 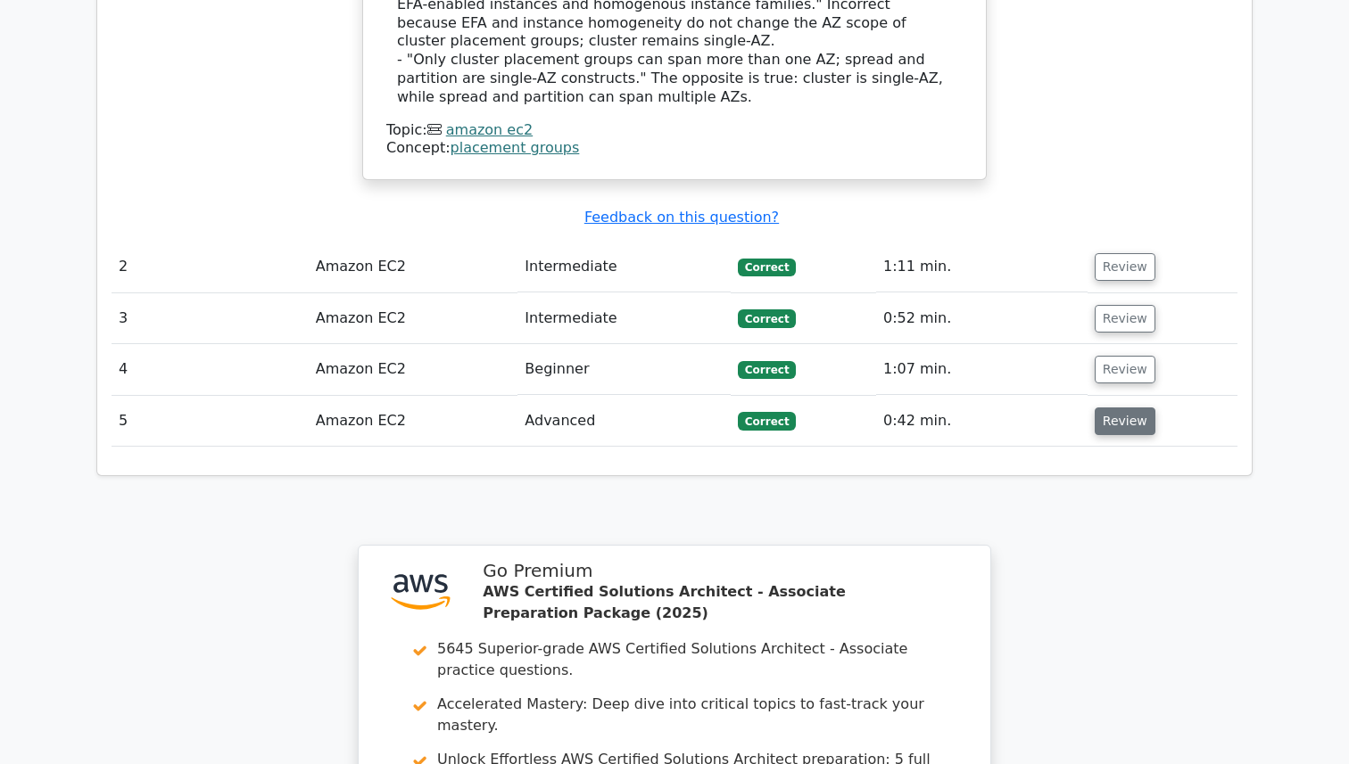 I want to click on td: Beginner, so click(x=623, y=369).